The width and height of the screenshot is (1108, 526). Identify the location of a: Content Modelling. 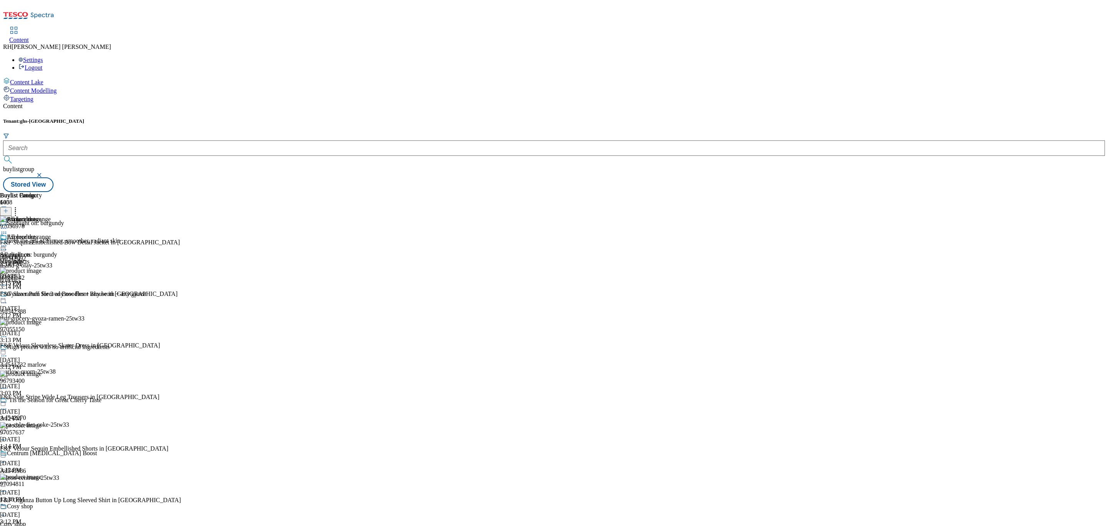
(554, 90).